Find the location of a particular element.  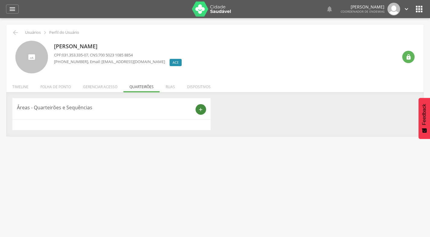

span: Coordenador de Endemias is located at coordinates (362, 11).